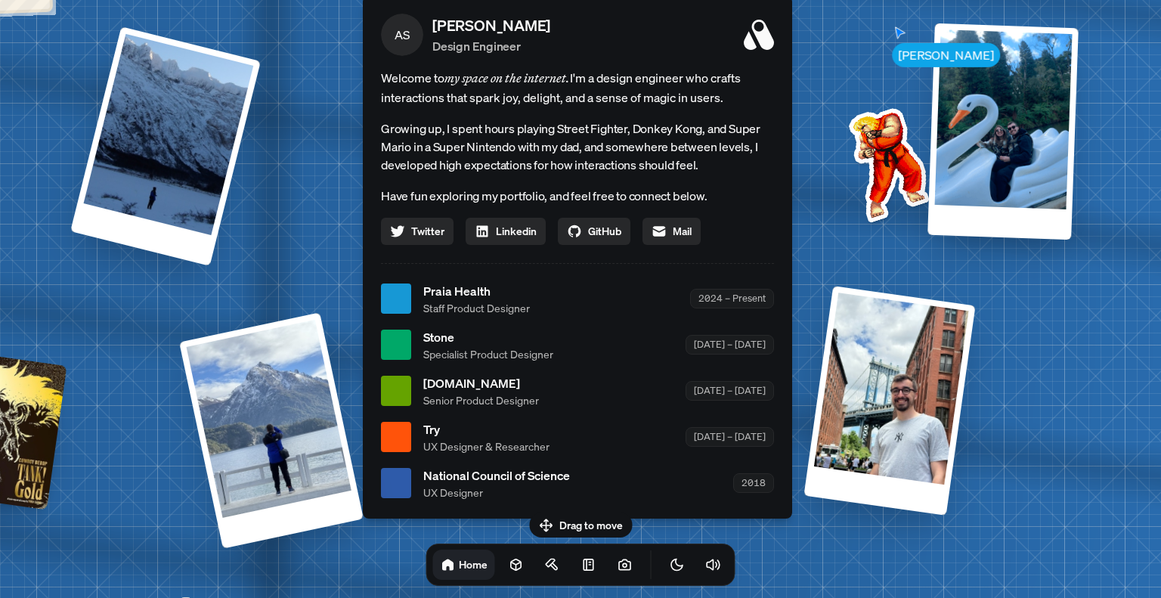 The width and height of the screenshot is (1161, 598). Describe the element at coordinates (677, 565) in the screenshot. I see `button: Toggle Theme` at that location.